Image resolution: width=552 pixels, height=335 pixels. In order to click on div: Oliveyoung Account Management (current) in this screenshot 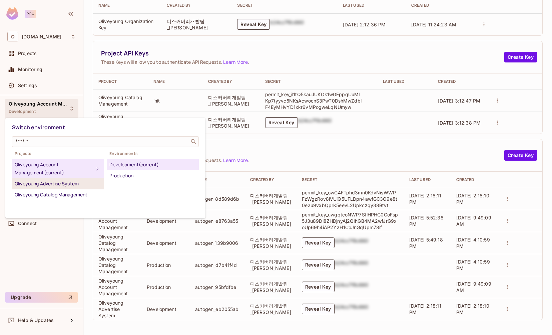, I will do `click(54, 168)`.